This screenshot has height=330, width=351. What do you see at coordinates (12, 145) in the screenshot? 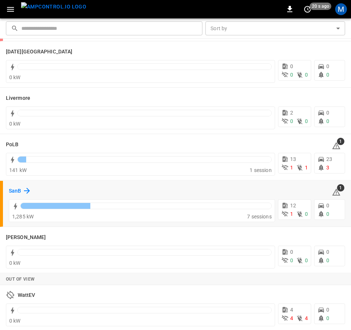
I see `h6: PoLB` at bounding box center [12, 145].